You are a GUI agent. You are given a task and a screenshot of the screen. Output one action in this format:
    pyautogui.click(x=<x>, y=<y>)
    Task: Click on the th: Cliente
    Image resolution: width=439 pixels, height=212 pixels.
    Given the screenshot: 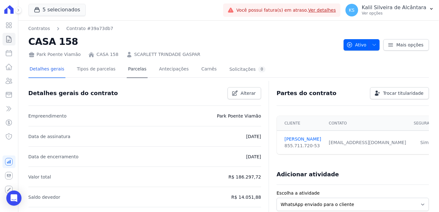 What is the action you would take?
    pyautogui.click(x=301, y=123)
    